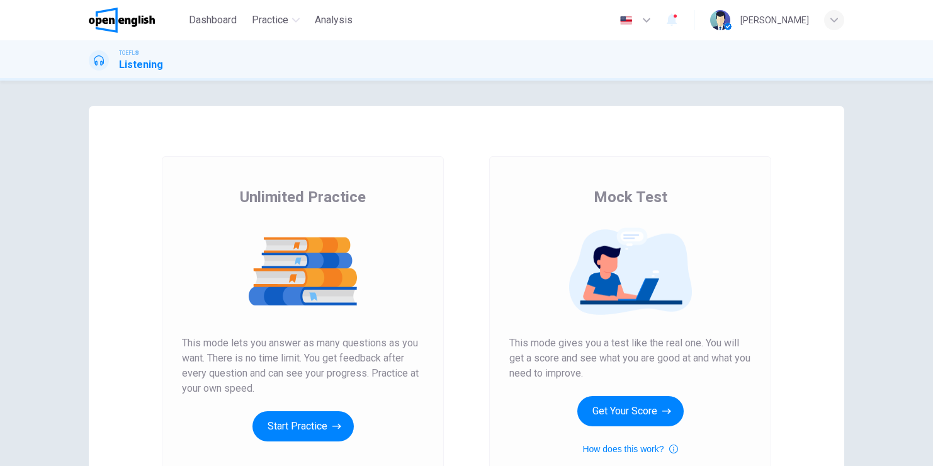 The height and width of the screenshot is (466, 933). I want to click on button: Practice, so click(276, 20).